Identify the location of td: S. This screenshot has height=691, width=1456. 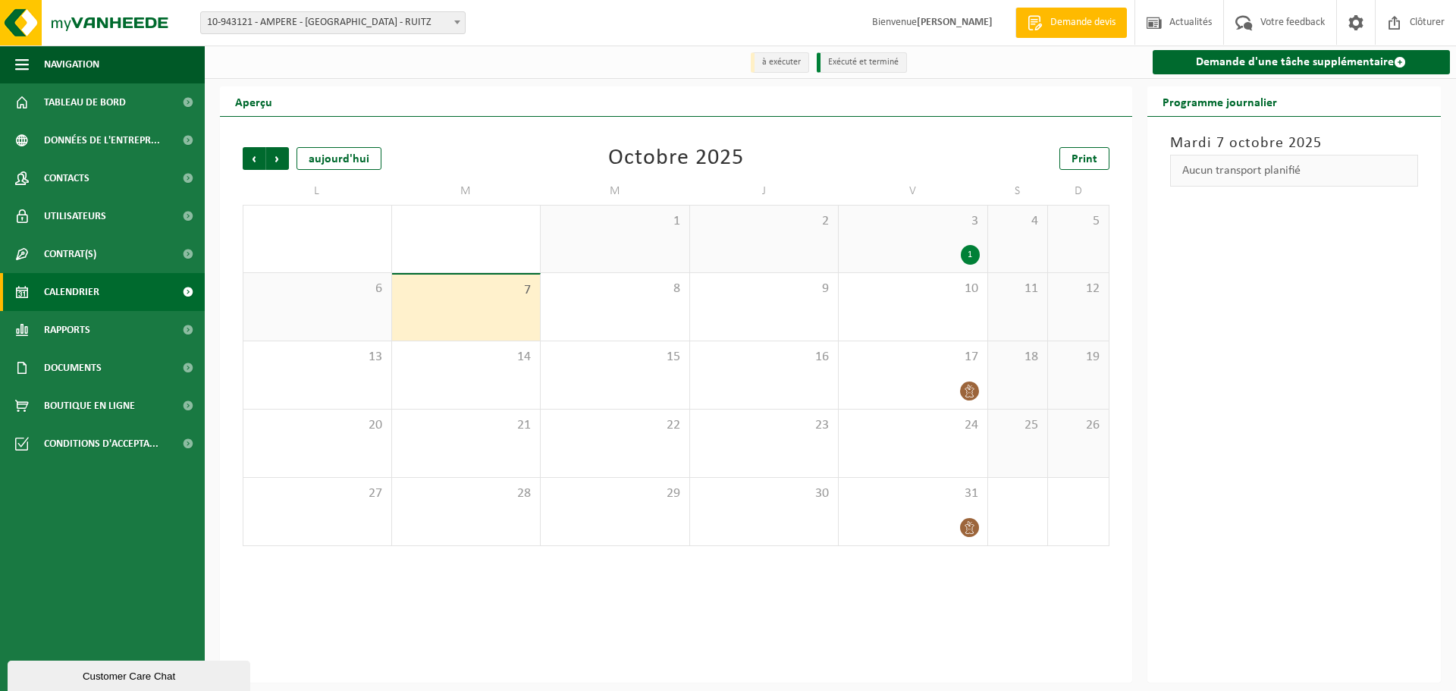
(1018, 191).